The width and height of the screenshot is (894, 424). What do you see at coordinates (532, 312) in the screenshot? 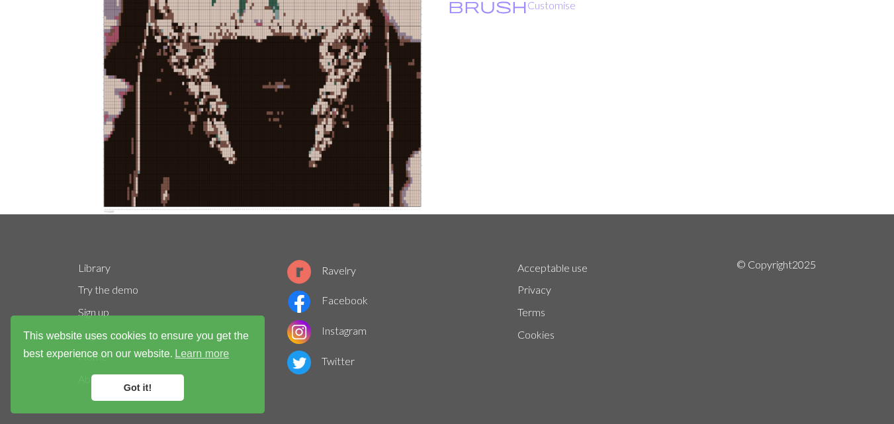
I see `a: Terms` at bounding box center [532, 312].